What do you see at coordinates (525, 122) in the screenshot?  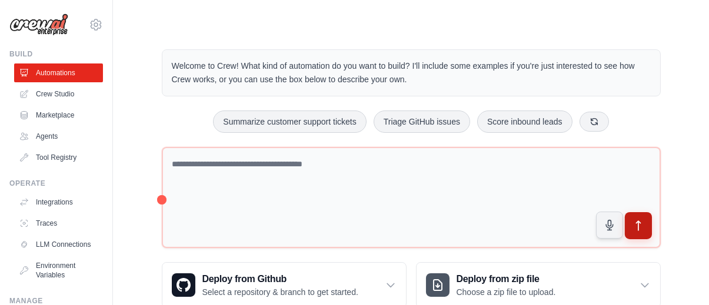 I see `button: Score inbound leads` at bounding box center [525, 122].